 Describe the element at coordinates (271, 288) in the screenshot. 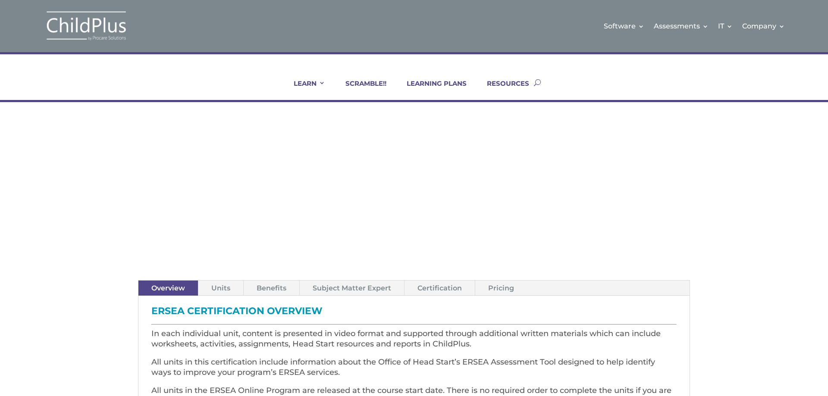

I see `a: Benefits` at that location.